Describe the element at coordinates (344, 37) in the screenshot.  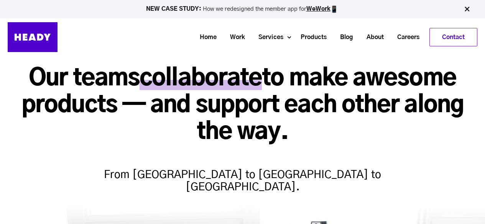
I see `a: Blog` at that location.